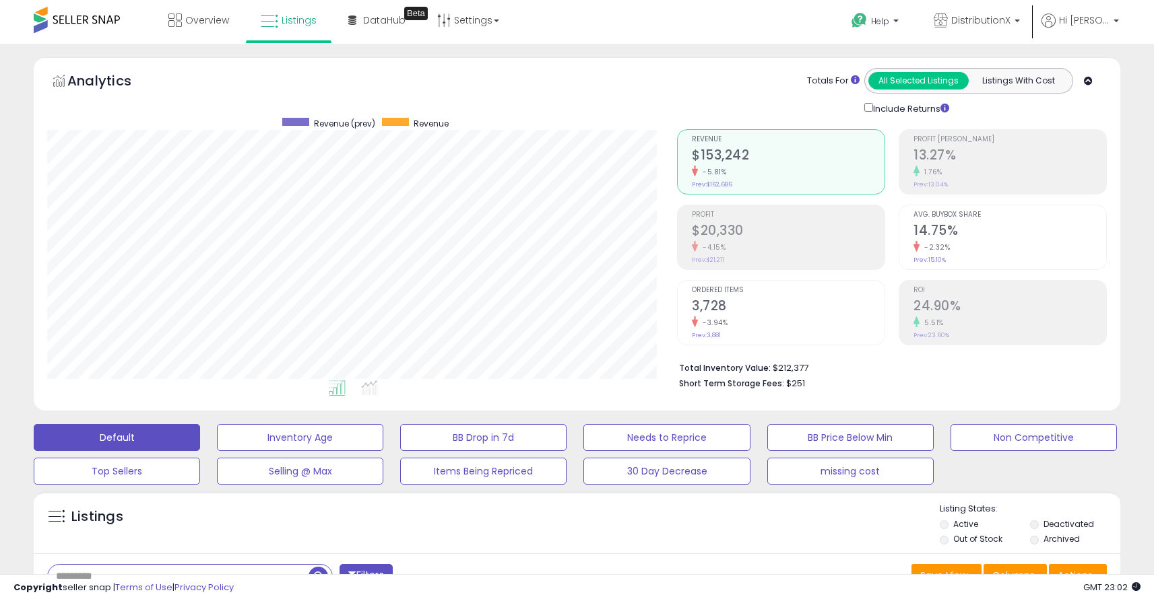 This screenshot has height=601, width=1154. What do you see at coordinates (1030, 509) in the screenshot?
I see `p: Listing States:` at bounding box center [1030, 509].